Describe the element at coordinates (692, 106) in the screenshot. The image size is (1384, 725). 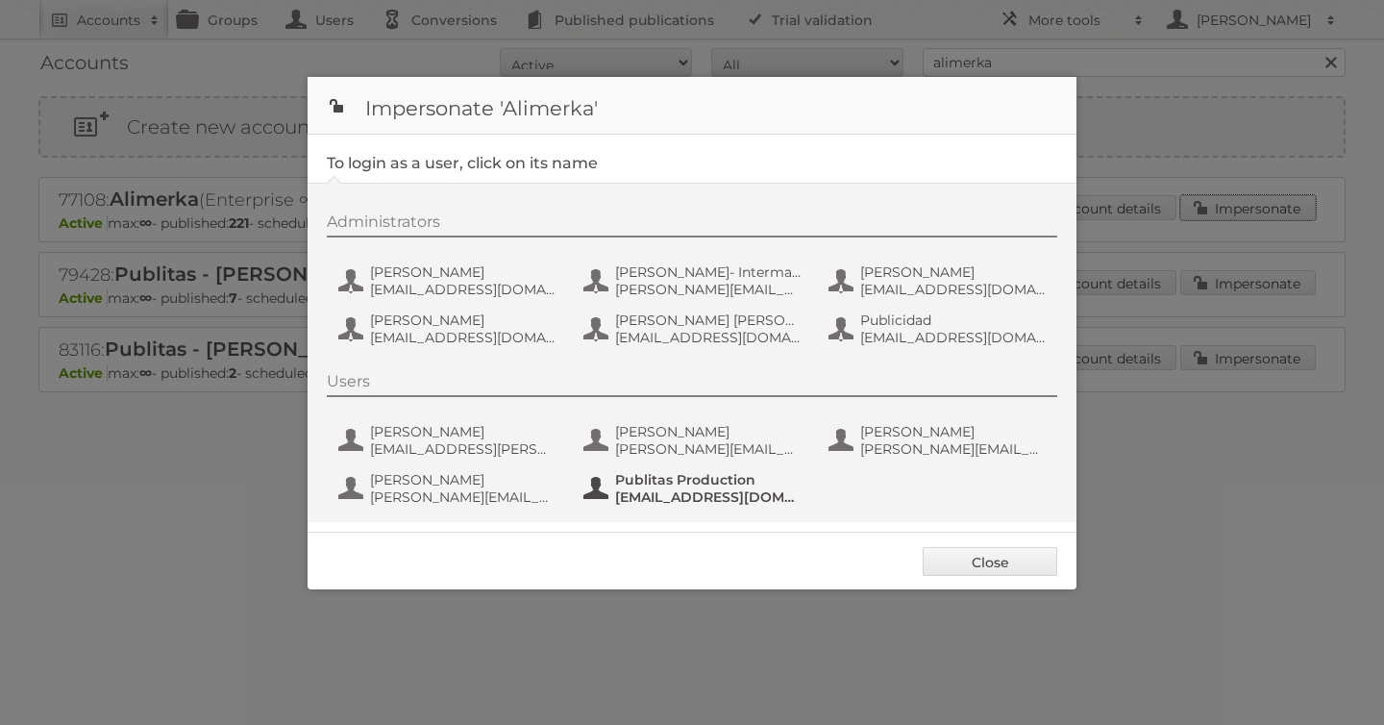
I see `h1: Impersonate 'Alimerka'` at that location.